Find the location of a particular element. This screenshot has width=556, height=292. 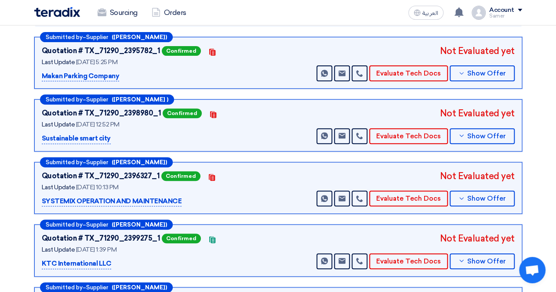

div: Account is located at coordinates (501, 10).